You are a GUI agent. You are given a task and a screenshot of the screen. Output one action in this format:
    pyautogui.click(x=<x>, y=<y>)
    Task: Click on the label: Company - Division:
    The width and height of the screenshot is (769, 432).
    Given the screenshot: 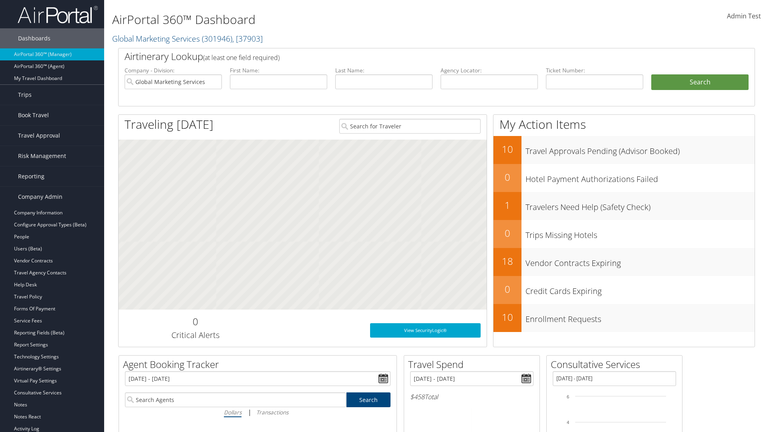 What is the action you would take?
    pyautogui.click(x=173, y=70)
    